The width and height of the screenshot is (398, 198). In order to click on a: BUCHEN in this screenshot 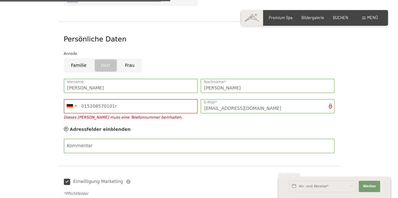, I will do `click(340, 18)`.